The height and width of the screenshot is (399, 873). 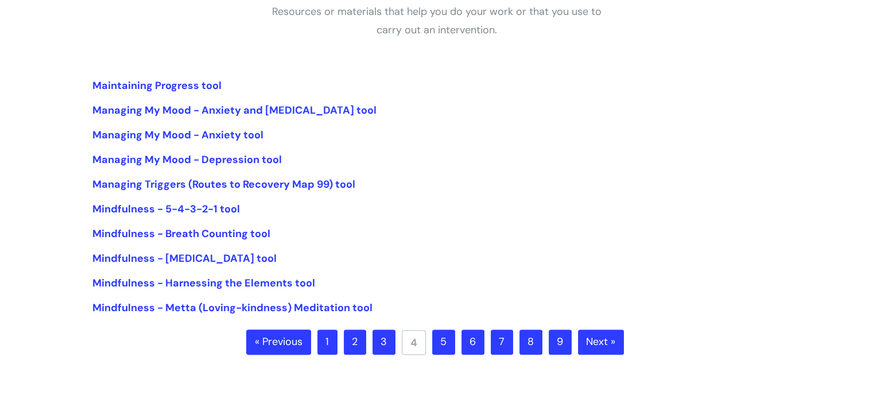 What do you see at coordinates (531, 342) in the screenshot?
I see `a: 8` at bounding box center [531, 342].